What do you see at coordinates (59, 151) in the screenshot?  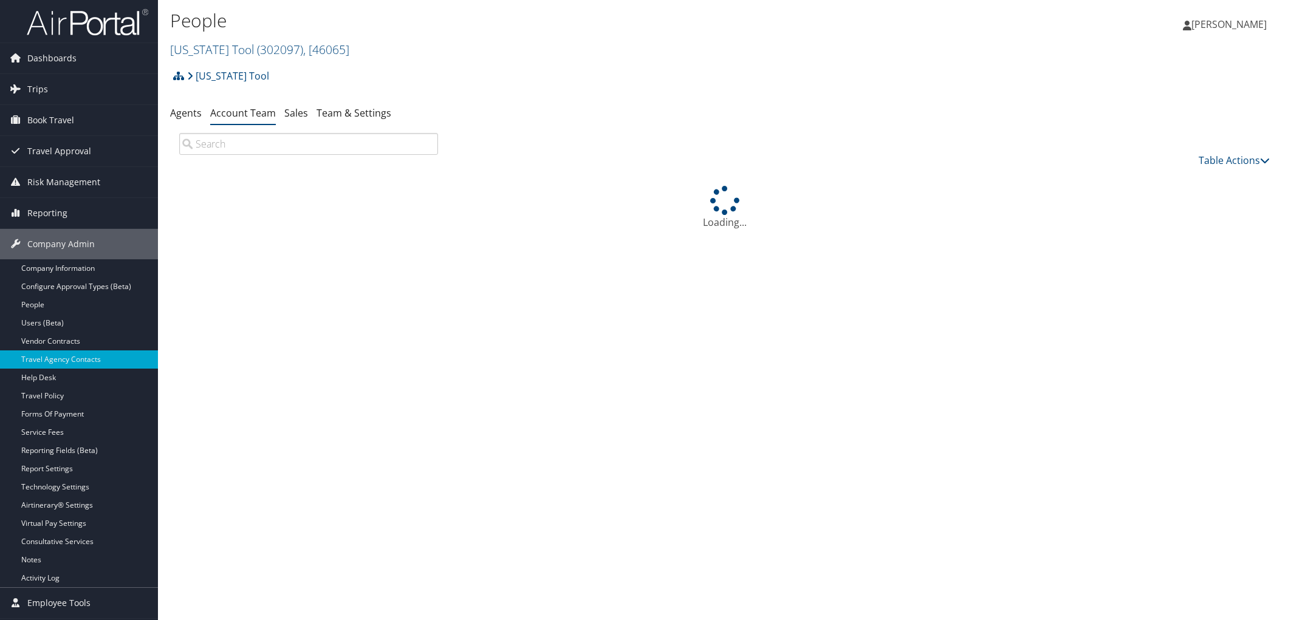 I see `span: Travel Approval` at bounding box center [59, 151].